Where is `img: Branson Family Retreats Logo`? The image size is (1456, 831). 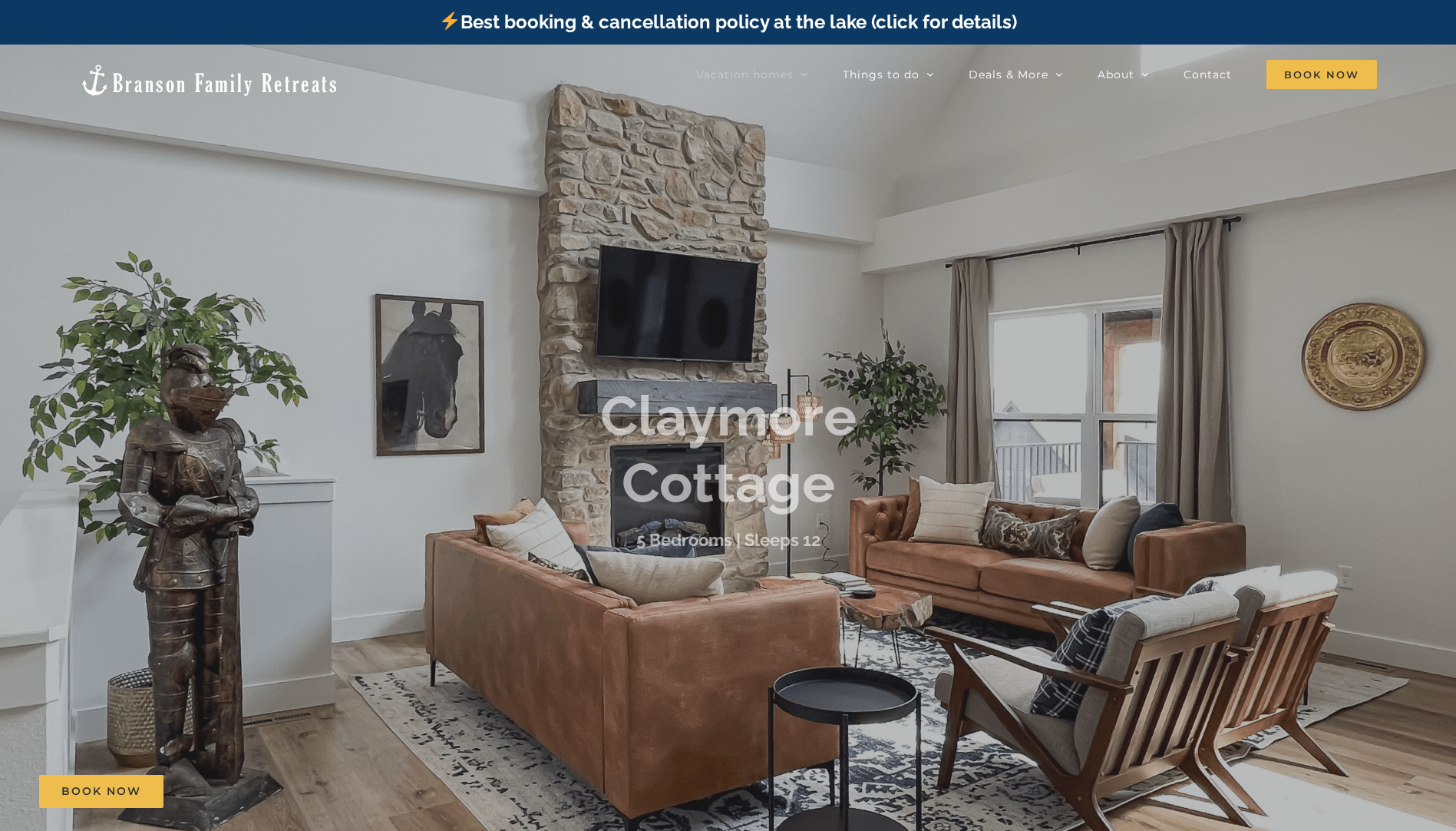 img: Branson Family Retreats Logo is located at coordinates (209, 80).